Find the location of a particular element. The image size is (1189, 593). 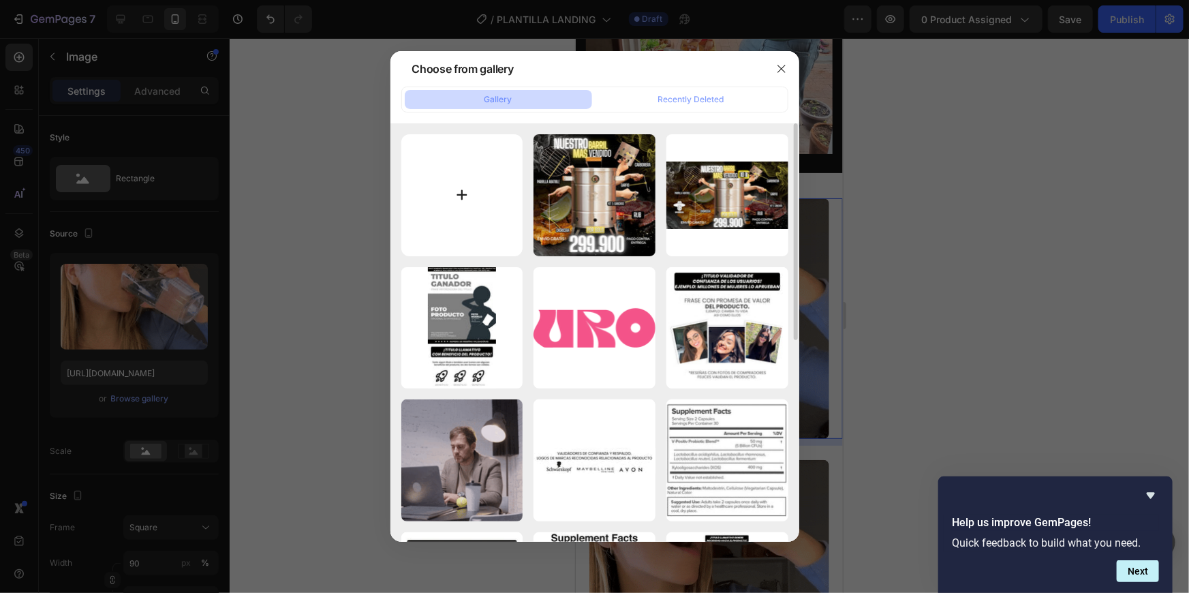

div: Gallery is located at coordinates (498, 100).